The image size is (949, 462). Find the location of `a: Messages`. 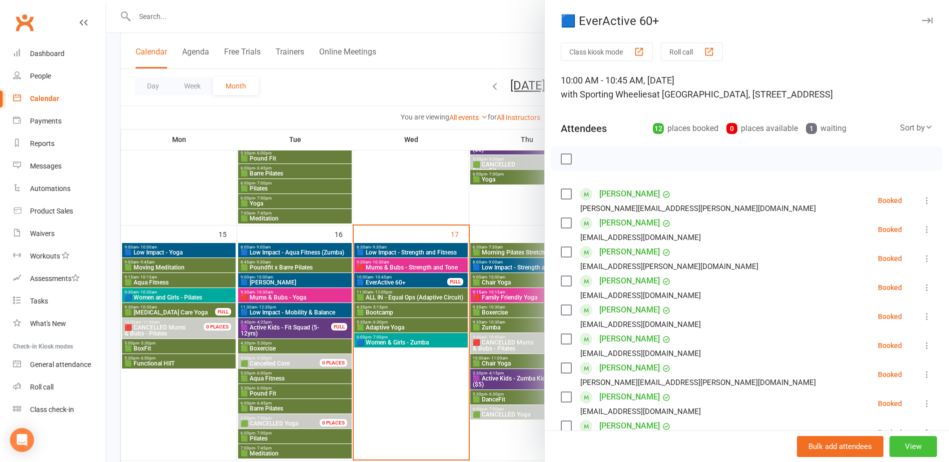

a: Messages is located at coordinates (59, 166).